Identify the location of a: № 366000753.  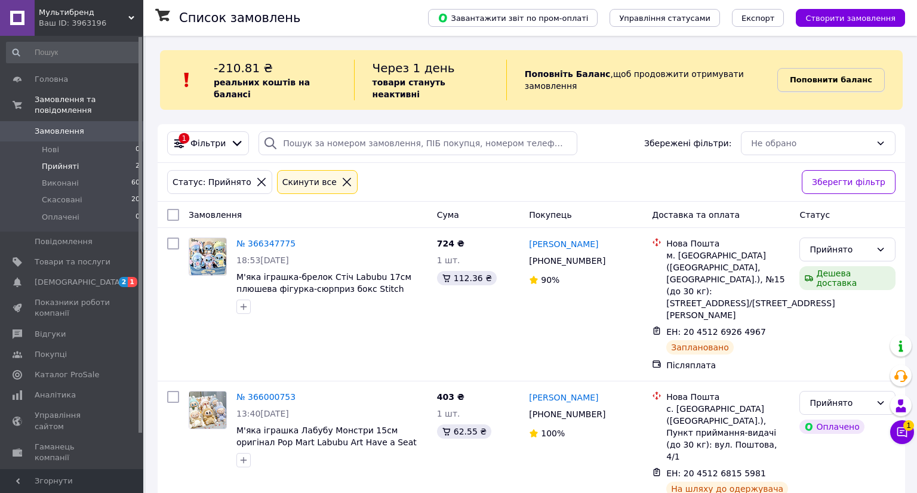
(266, 397).